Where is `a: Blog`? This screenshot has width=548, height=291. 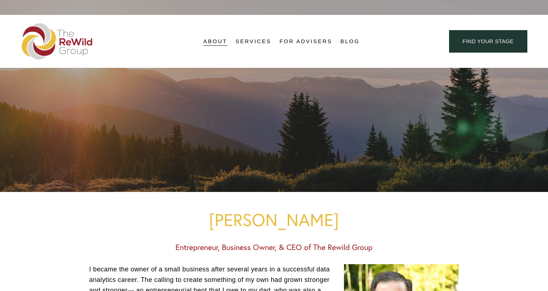 a: Blog is located at coordinates (350, 41).